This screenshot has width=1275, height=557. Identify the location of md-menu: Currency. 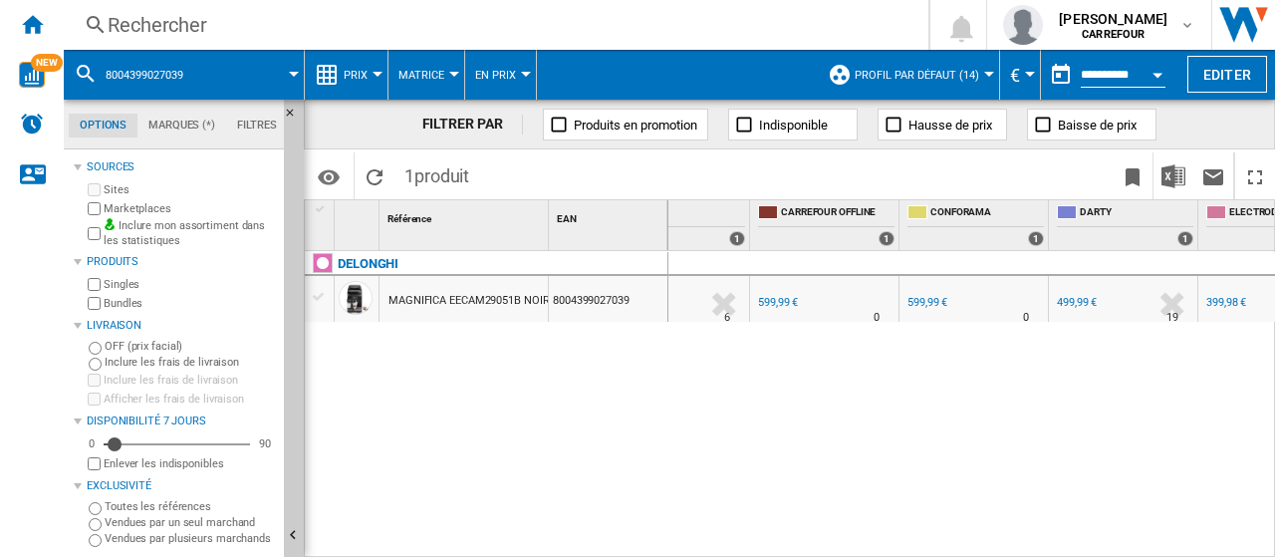
(1020, 75).